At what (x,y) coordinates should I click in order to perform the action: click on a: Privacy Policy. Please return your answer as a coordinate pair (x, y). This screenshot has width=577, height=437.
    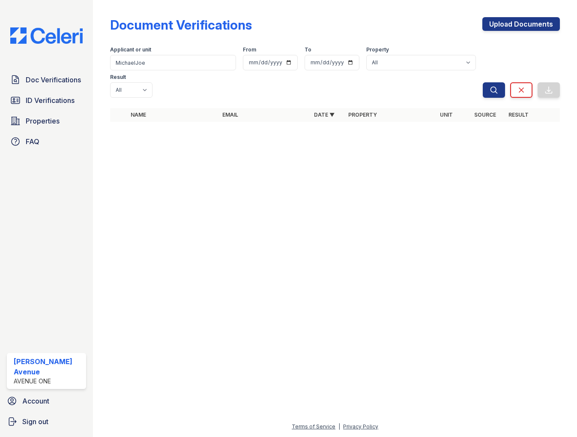
    Looking at the image, I should click on (361, 426).